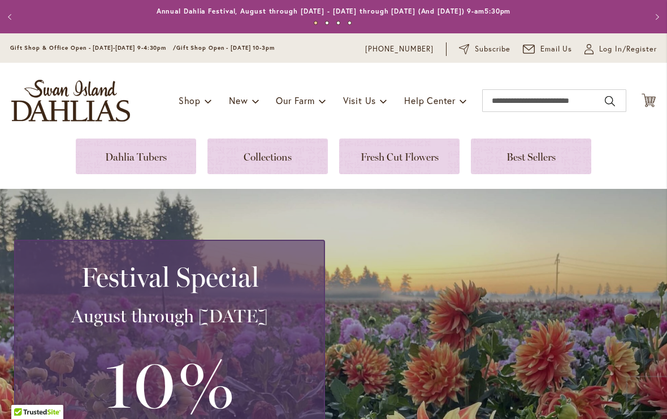 The width and height of the screenshot is (667, 419). What do you see at coordinates (170, 277) in the screenshot?
I see `h2: Festival Special` at bounding box center [170, 277].